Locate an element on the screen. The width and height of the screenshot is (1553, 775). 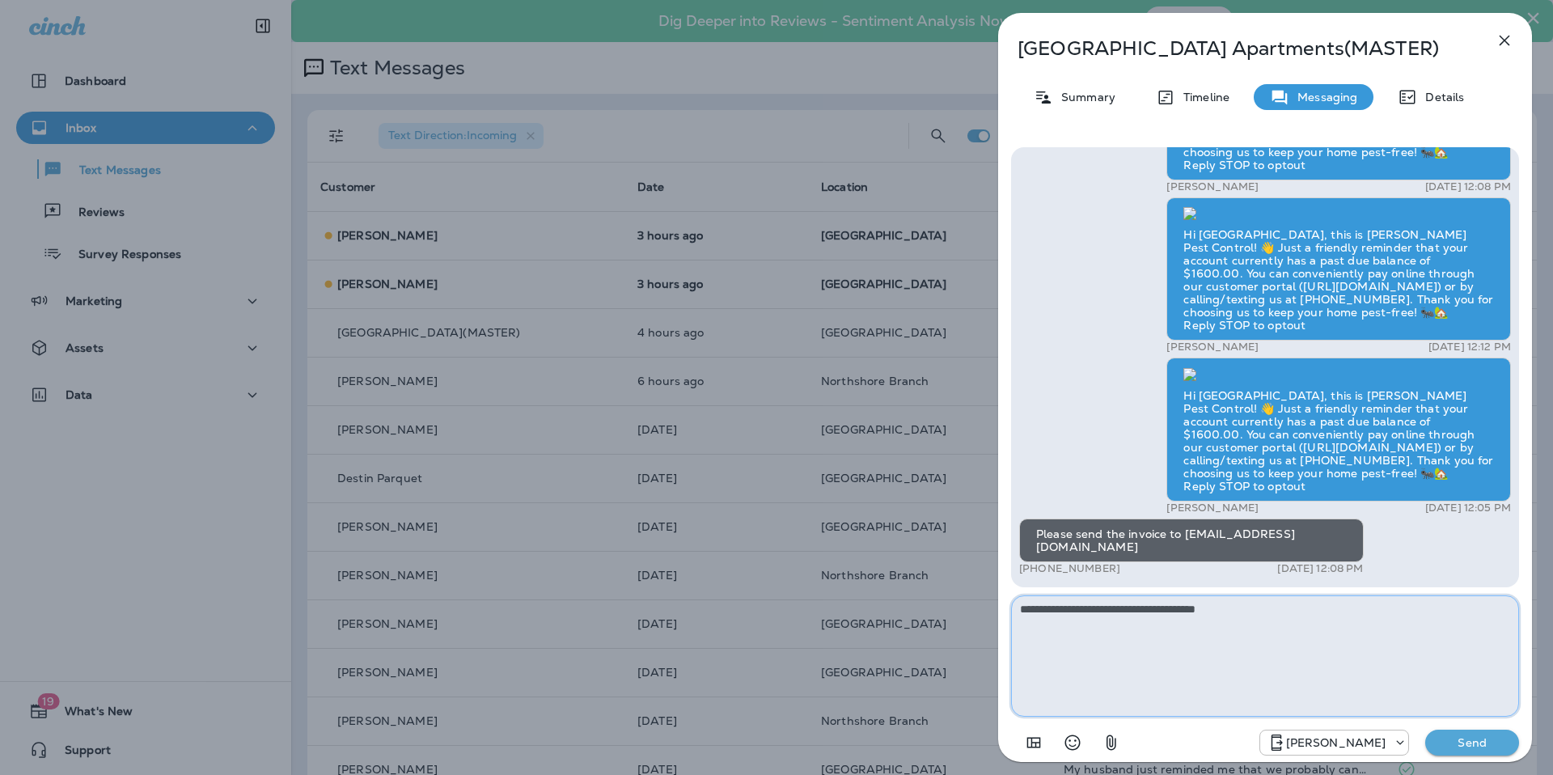
p: Send is located at coordinates (1472, 743).